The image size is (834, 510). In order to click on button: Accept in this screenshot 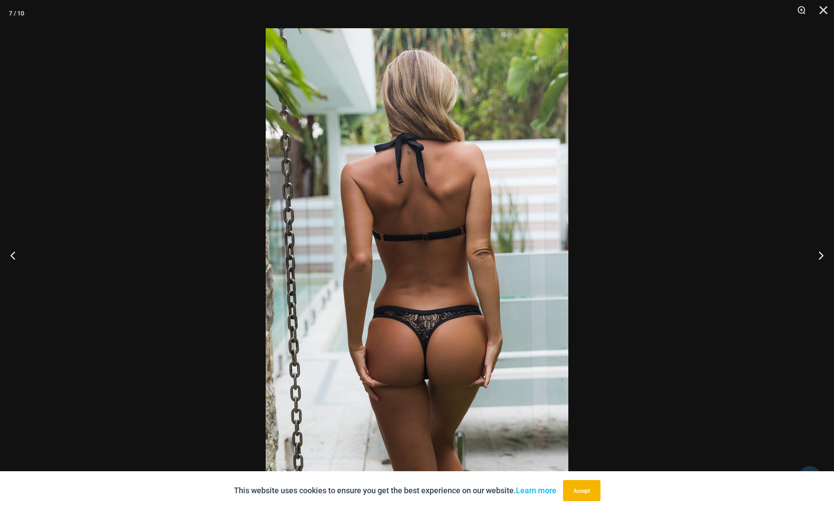, I will do `click(582, 490)`.